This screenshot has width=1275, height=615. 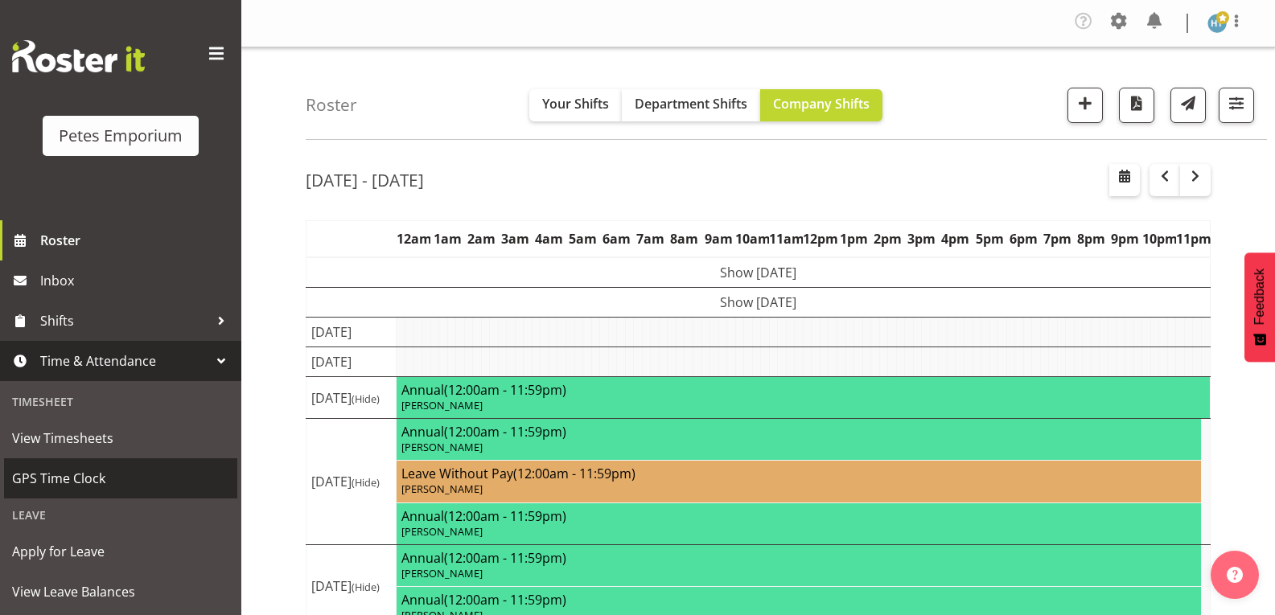 I want to click on th: 5am, so click(x=583, y=240).